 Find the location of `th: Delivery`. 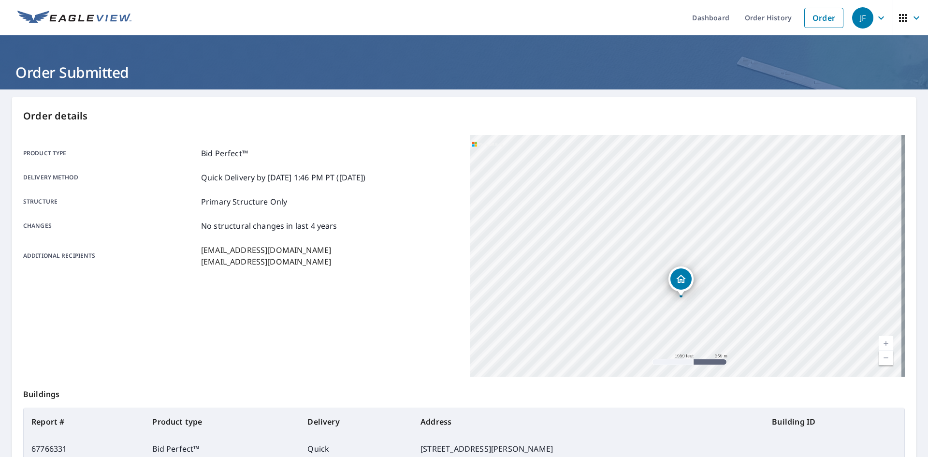

th: Delivery is located at coordinates (356, 422).